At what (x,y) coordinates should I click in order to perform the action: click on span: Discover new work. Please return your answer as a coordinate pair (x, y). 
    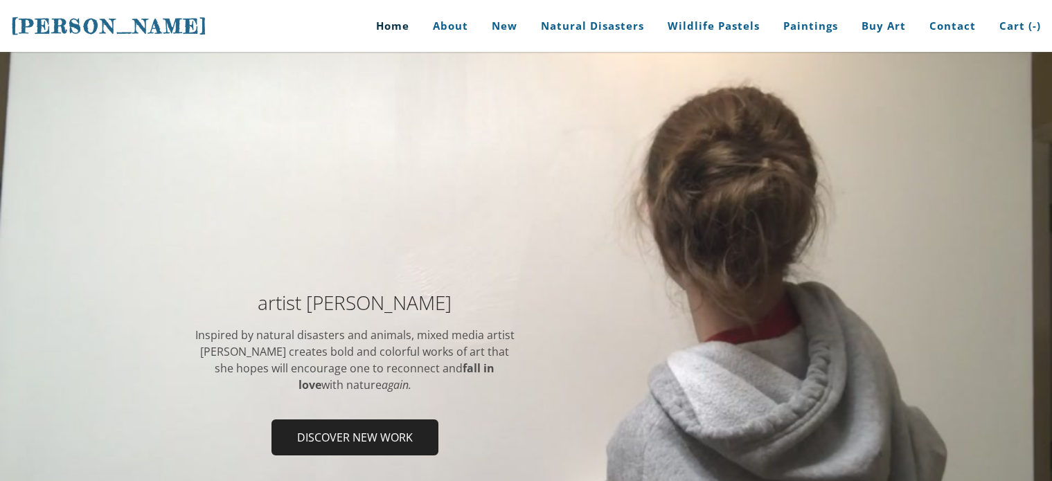
    Looking at the image, I should click on (354, 438).